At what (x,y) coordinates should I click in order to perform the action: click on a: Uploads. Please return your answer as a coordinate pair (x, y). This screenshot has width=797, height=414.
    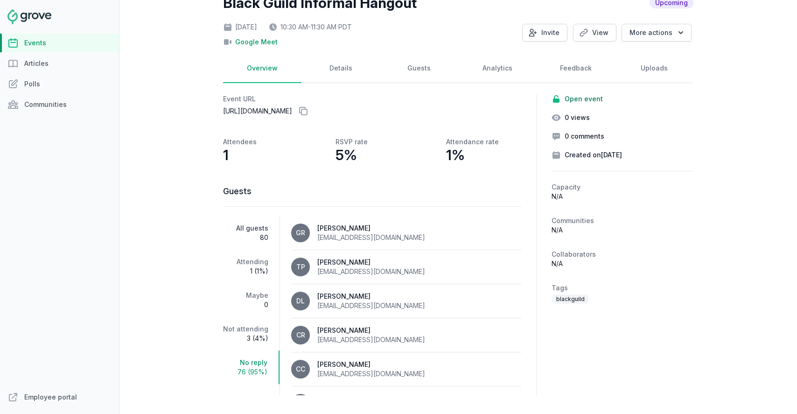
    Looking at the image, I should click on (654, 69).